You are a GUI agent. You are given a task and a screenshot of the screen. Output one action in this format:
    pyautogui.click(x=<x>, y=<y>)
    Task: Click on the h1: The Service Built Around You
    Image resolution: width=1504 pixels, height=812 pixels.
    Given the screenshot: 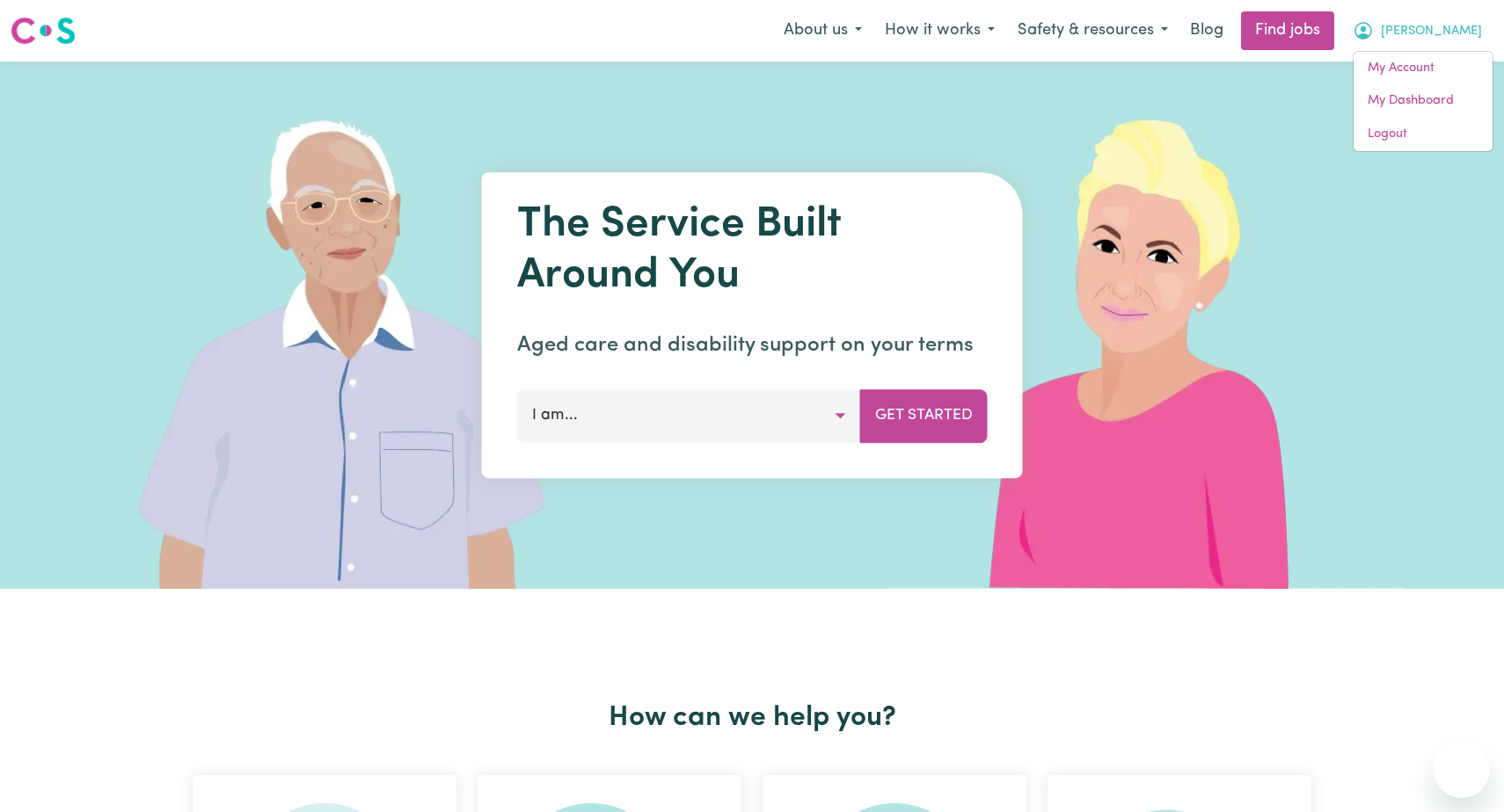 What is the action you would take?
    pyautogui.click(x=752, y=251)
    